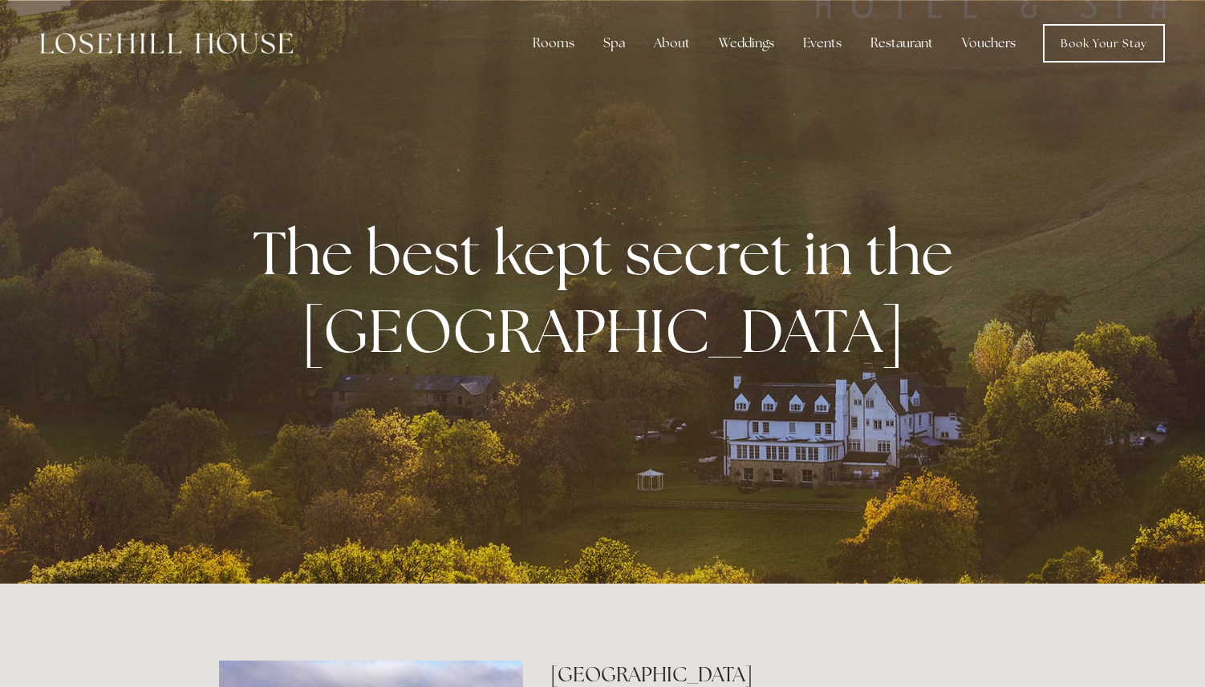 This screenshot has width=1205, height=687. I want to click on a: Book Your Stay, so click(1104, 43).